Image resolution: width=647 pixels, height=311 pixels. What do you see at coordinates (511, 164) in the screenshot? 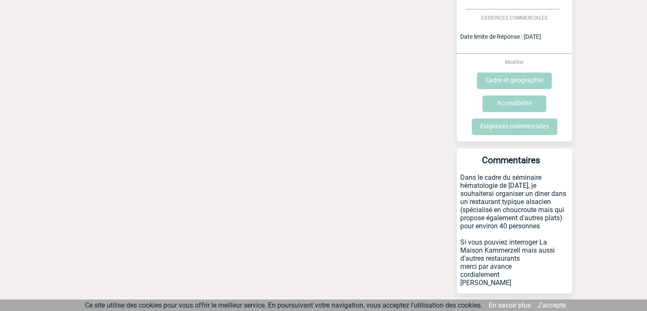
I see `h3: Commentaires` at bounding box center [511, 164].